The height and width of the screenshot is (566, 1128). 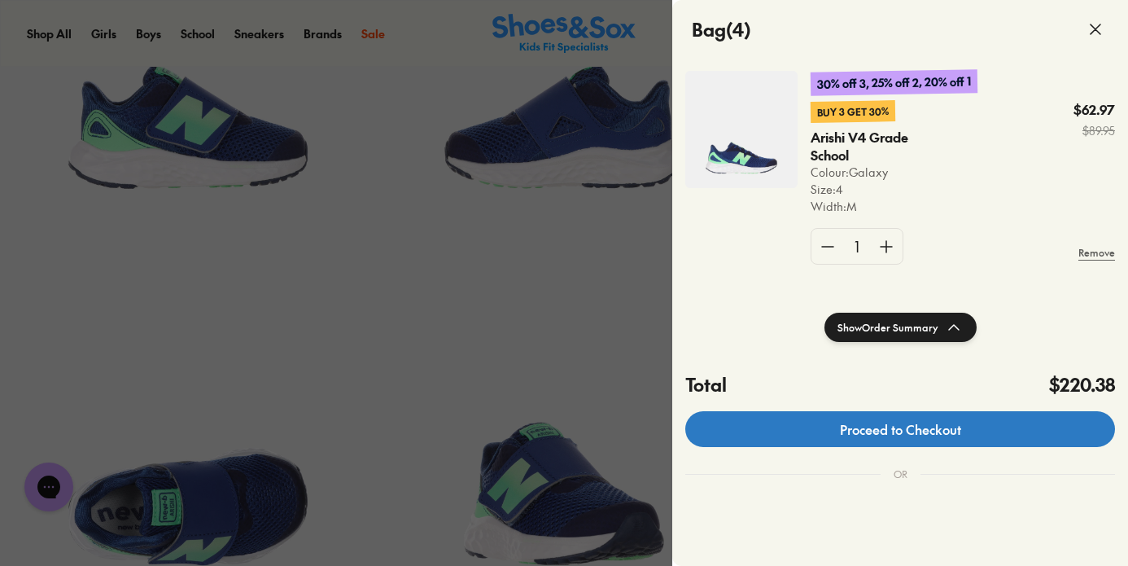 I want to click on button: Gorgias live chat, so click(x=33, y=30).